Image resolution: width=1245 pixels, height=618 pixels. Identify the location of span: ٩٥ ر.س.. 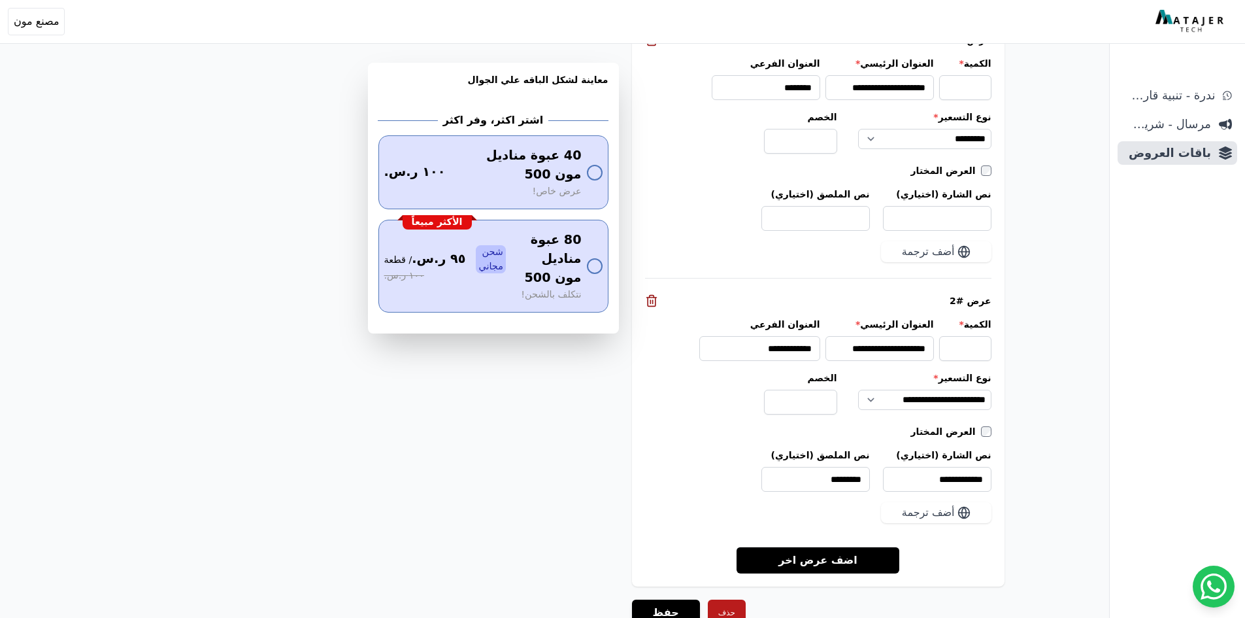
(425, 259).